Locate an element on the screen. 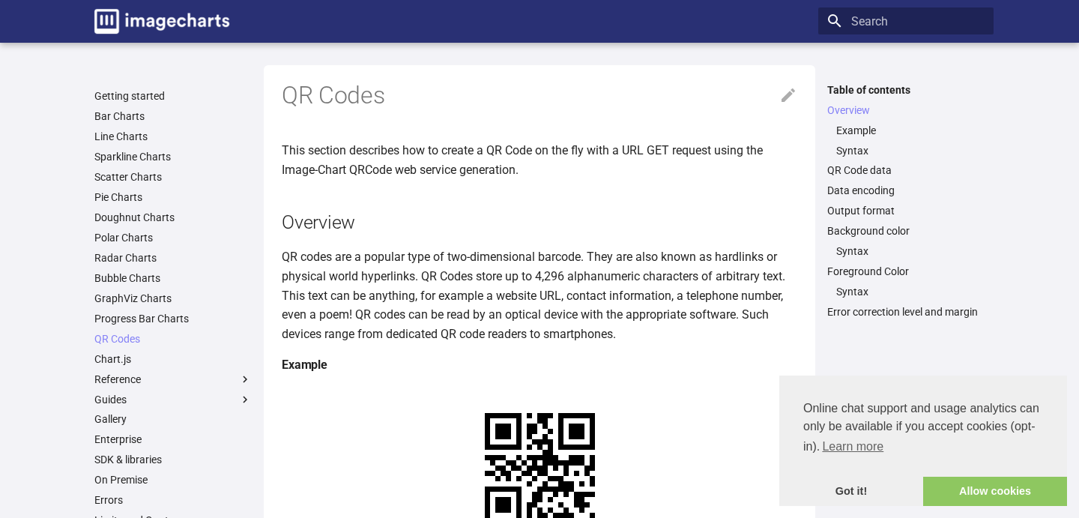 The image size is (1079, 518). a: Image-Charts documentation is located at coordinates (162, 21).